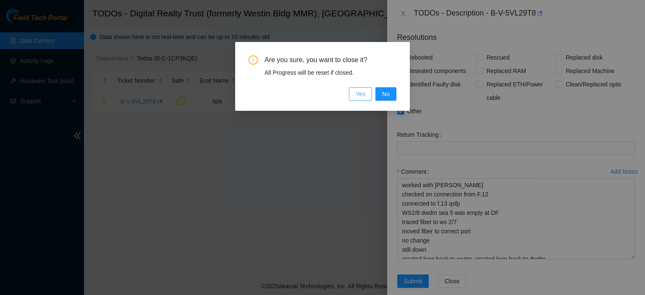 The image size is (645, 295). Describe the element at coordinates (253, 60) in the screenshot. I see `span: exclamation-circle` at that location.